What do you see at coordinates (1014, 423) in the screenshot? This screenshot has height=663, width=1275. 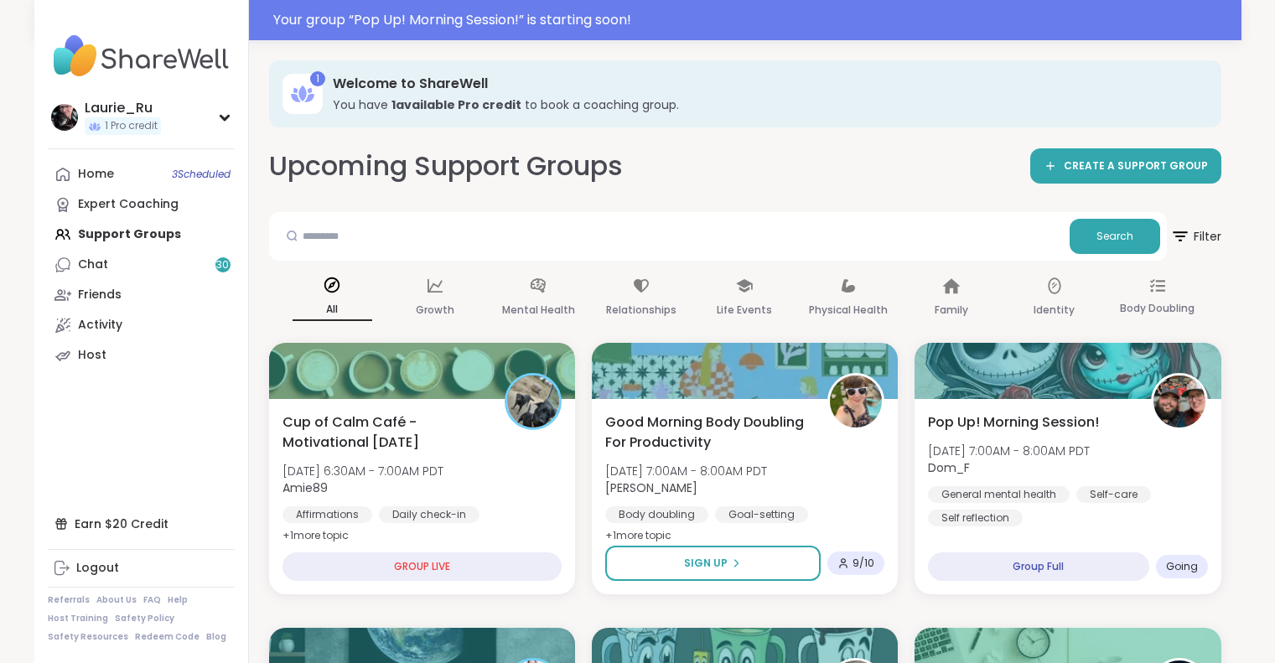 I see `span: Pop Up! Morning Session!` at bounding box center [1014, 423].